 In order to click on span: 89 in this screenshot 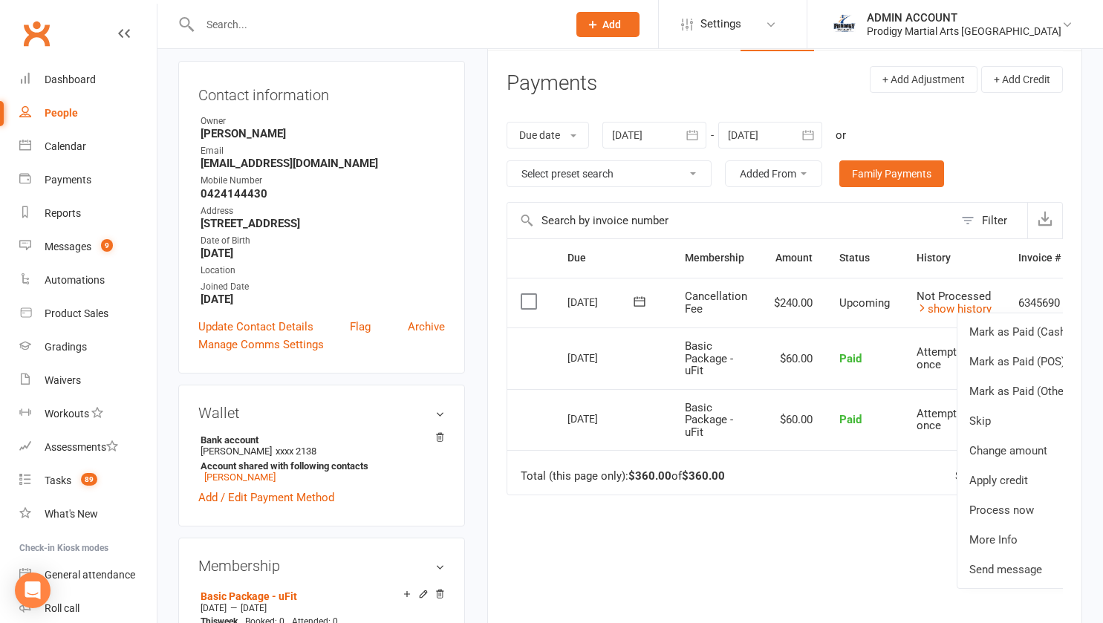, I will do `click(89, 479)`.